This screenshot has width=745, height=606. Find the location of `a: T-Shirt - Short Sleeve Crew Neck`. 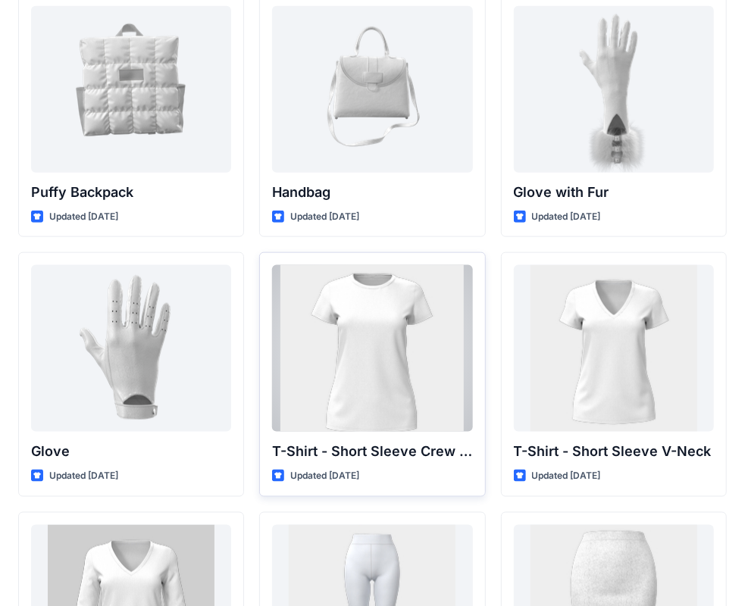

a: T-Shirt - Short Sleeve Crew Neck is located at coordinates (372, 348).